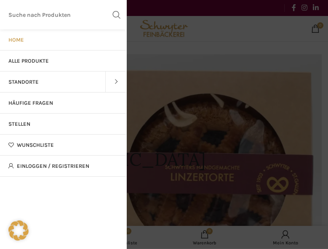  I want to click on span: Stellen, so click(19, 124).